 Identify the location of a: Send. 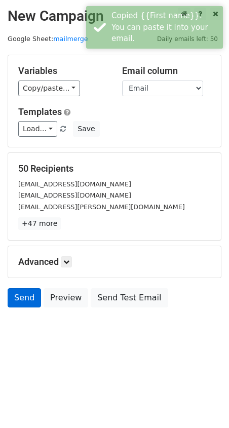
(24, 298).